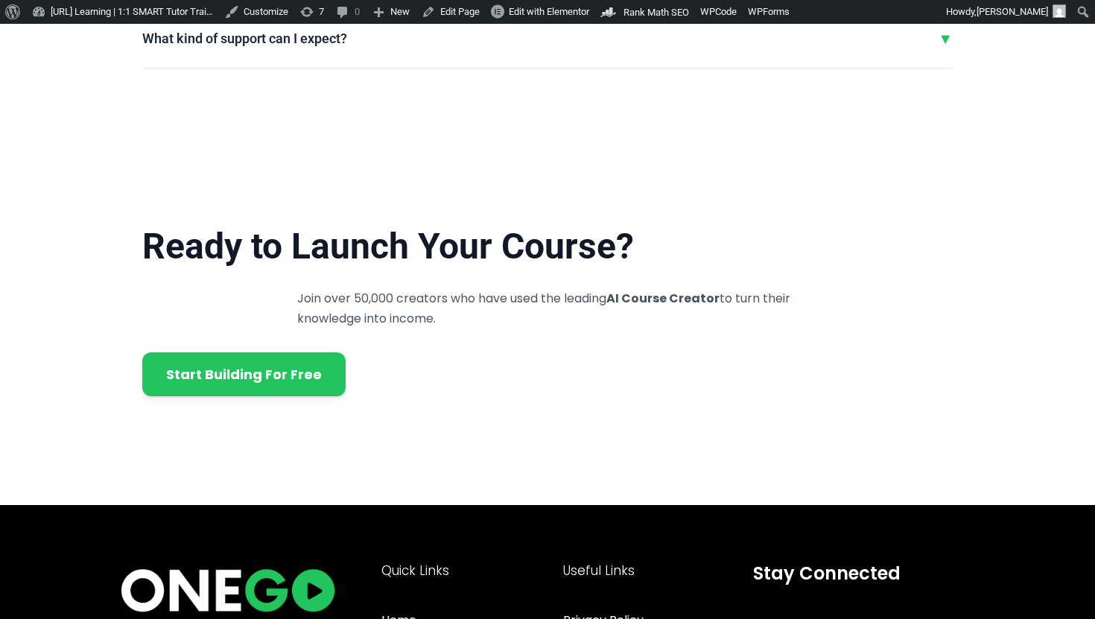  Describe the element at coordinates (469, 571) in the screenshot. I see `h4: Quick Links` at that location.